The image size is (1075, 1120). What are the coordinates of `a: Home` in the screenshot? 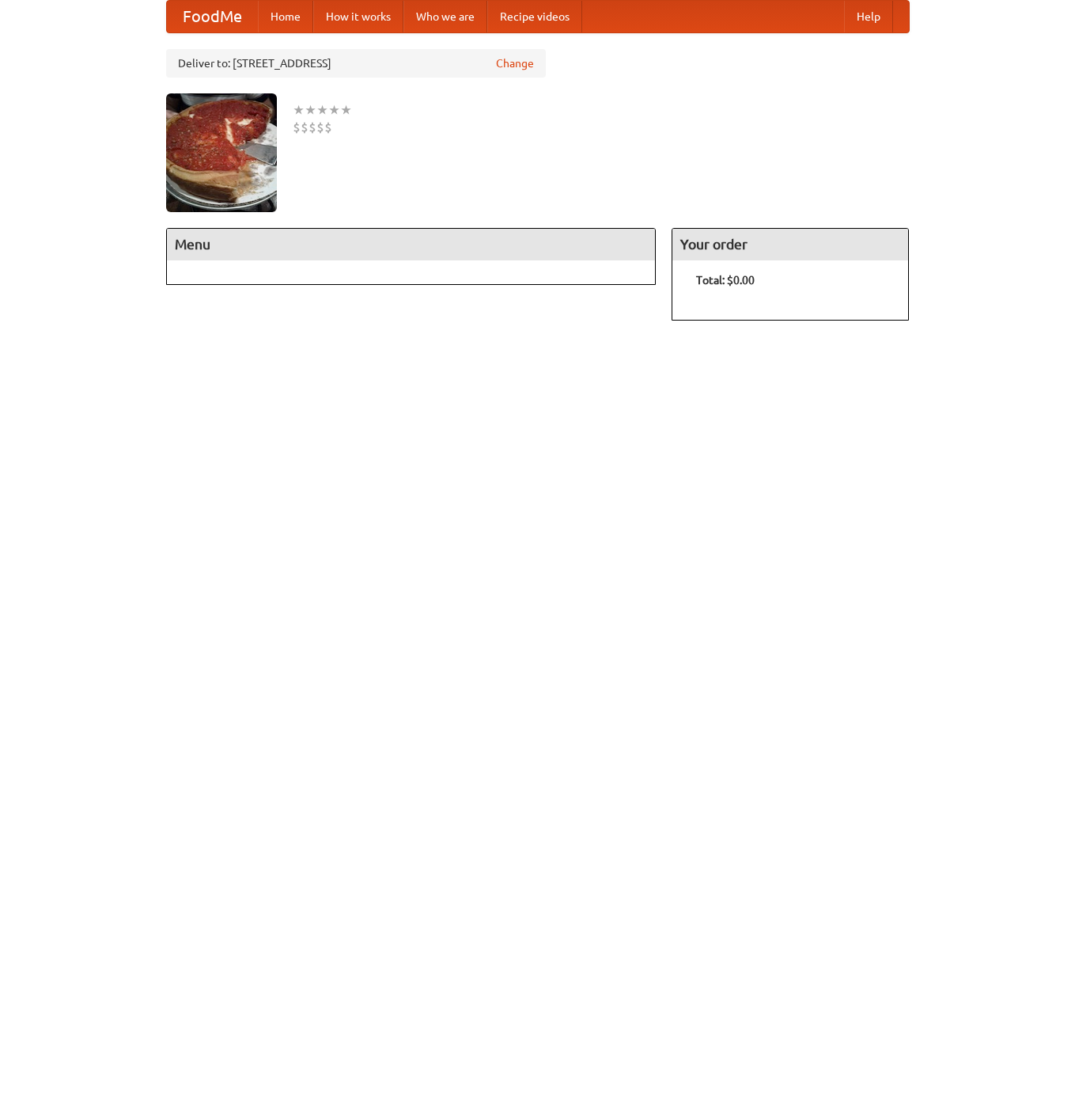 It's located at (286, 17).